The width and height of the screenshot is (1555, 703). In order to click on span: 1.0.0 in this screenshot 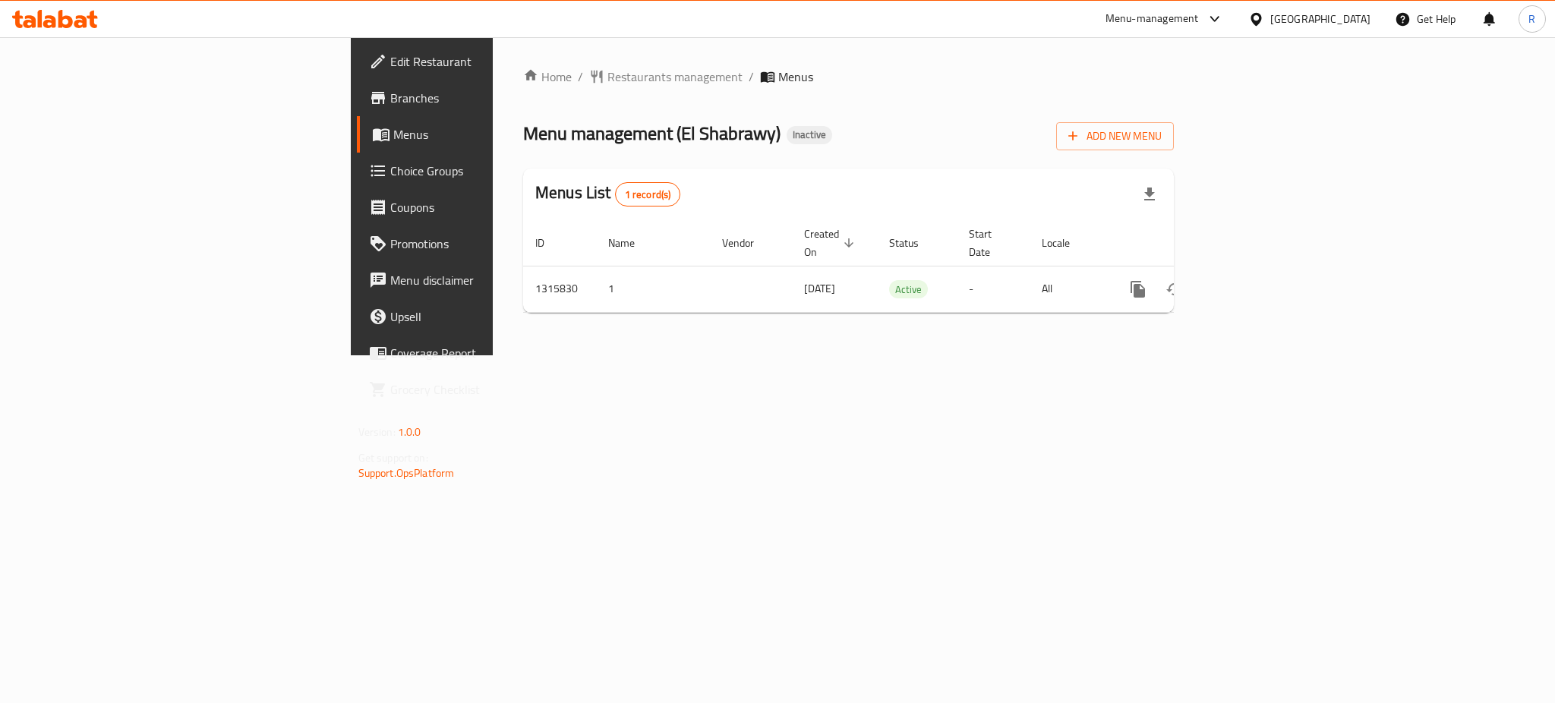, I will do `click(409, 432)`.